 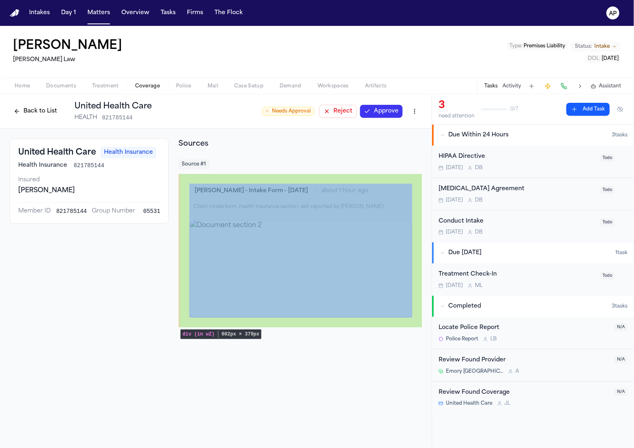 I want to click on button: Intakes, so click(x=39, y=13).